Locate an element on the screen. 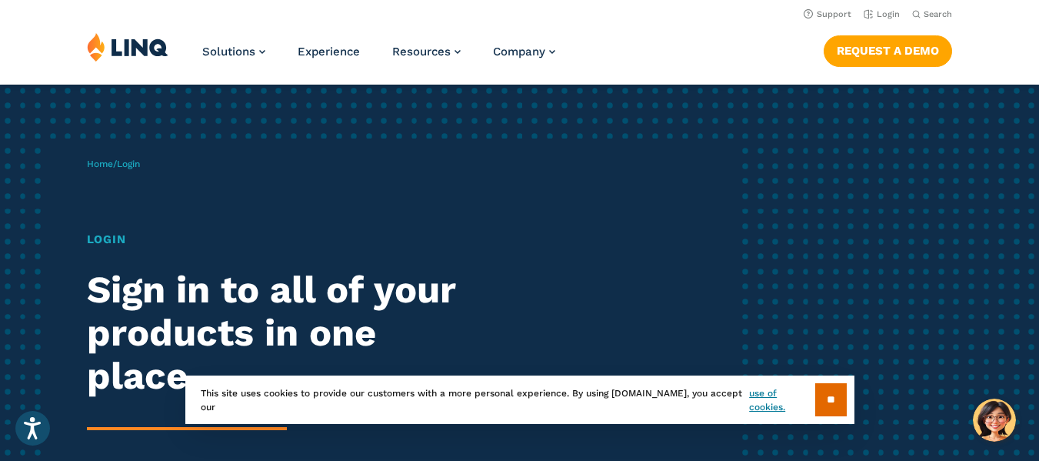 Image resolution: width=1039 pixels, height=461 pixels. a: Experience is located at coordinates (328, 52).